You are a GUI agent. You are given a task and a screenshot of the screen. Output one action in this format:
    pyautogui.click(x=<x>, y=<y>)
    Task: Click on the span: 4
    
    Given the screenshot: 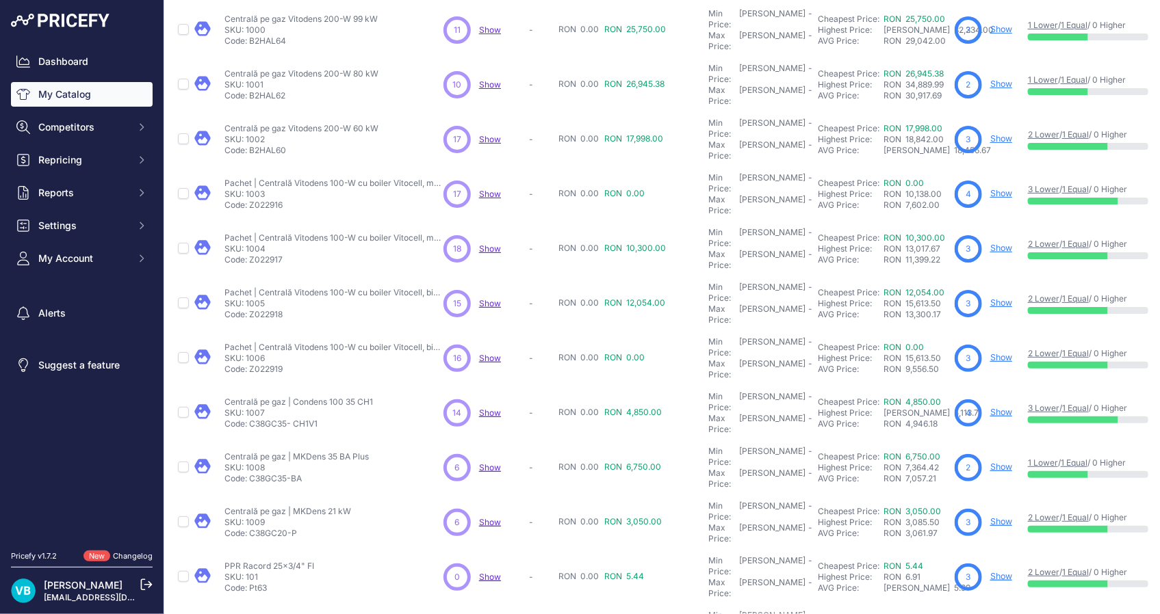 What is the action you would take?
    pyautogui.click(x=968, y=413)
    